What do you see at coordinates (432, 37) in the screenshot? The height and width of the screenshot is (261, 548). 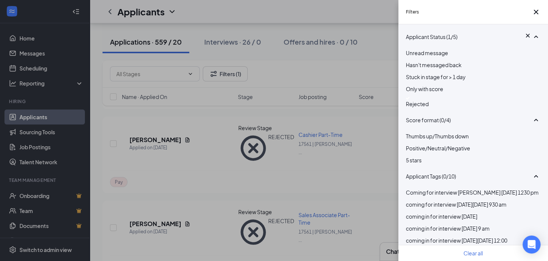 I see `span: Applicant Status (1/5)` at bounding box center [432, 37].